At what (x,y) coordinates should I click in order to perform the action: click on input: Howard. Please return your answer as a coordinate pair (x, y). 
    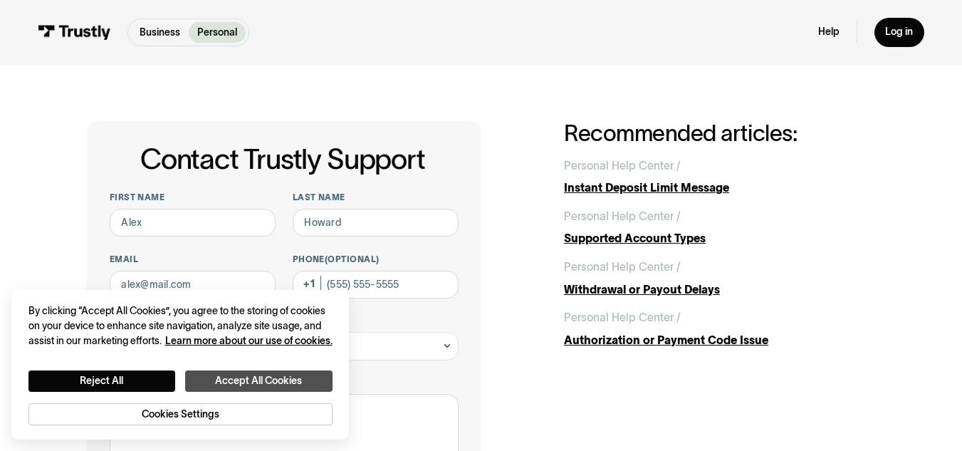
    Looking at the image, I should click on (375, 223).